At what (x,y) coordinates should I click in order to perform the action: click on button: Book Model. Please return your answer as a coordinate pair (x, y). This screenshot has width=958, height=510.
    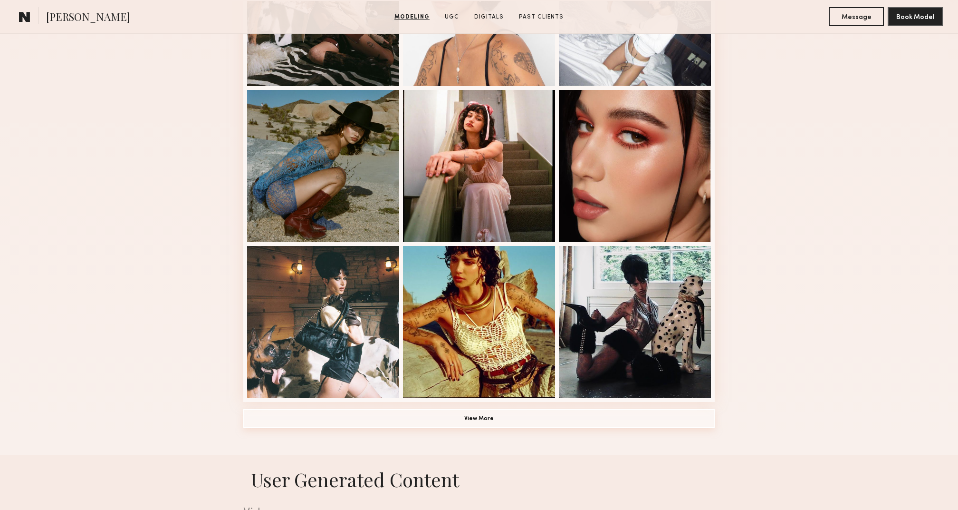
    Looking at the image, I should click on (915, 17).